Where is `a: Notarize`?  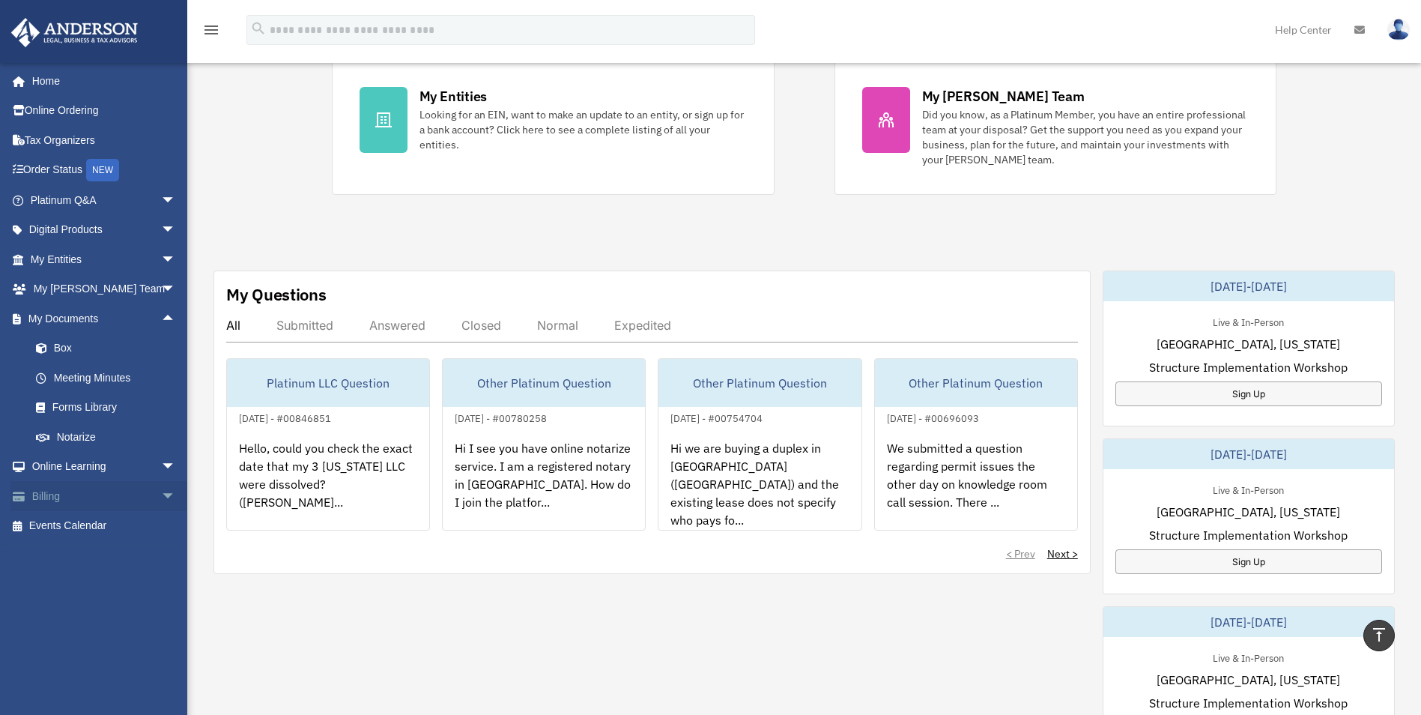 a: Notarize is located at coordinates (109, 437).